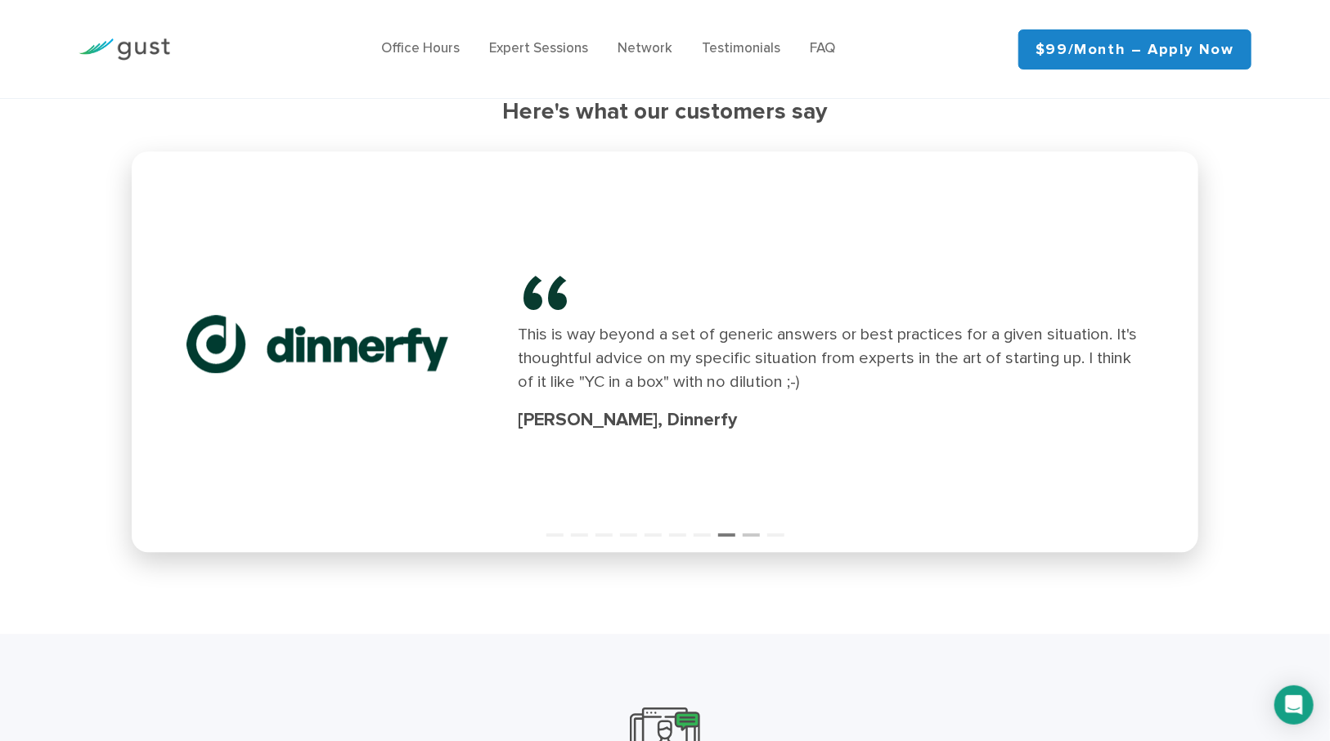 This screenshot has width=1330, height=741. What do you see at coordinates (702, 528) in the screenshot?
I see `button: 7 of 10` at bounding box center [702, 528].